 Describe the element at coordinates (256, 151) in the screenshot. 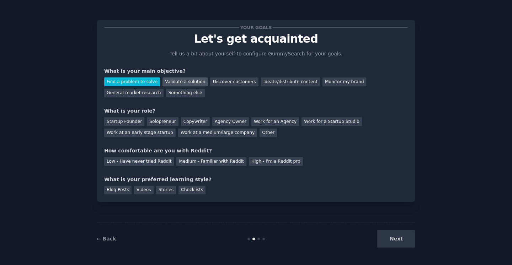

I see `div: How comfortable are you with Reddit?` at that location.